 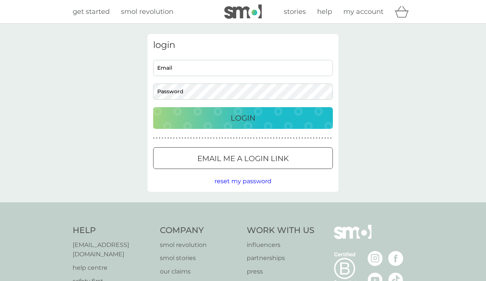 What do you see at coordinates (243, 181) in the screenshot?
I see `button: reset my password` at bounding box center [243, 181].